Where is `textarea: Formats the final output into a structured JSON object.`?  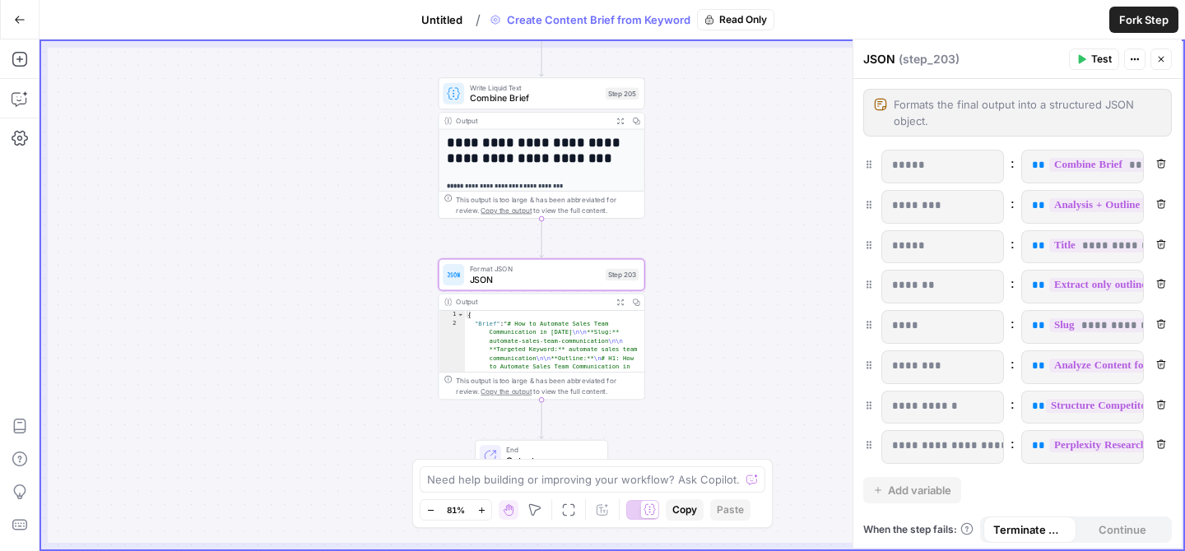
textarea: Formats the final output into a structured JSON object. is located at coordinates (1027, 113).